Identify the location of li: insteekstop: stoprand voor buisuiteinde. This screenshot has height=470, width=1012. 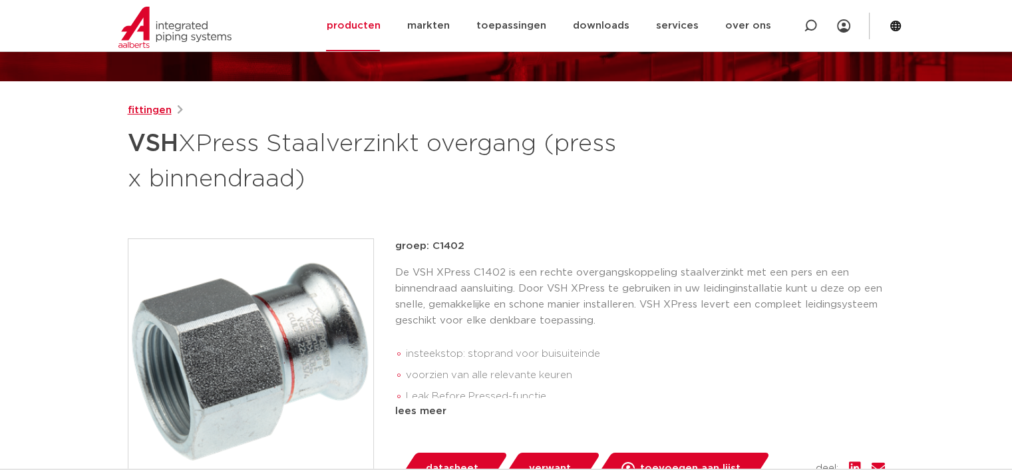
(645, 354).